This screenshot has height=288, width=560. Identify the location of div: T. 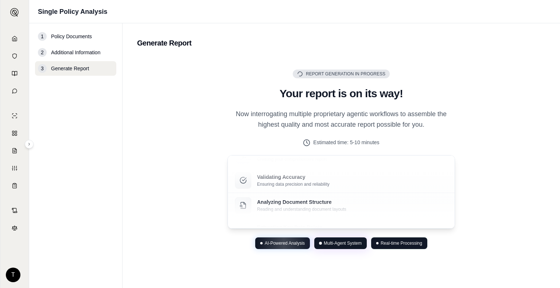
(13, 275).